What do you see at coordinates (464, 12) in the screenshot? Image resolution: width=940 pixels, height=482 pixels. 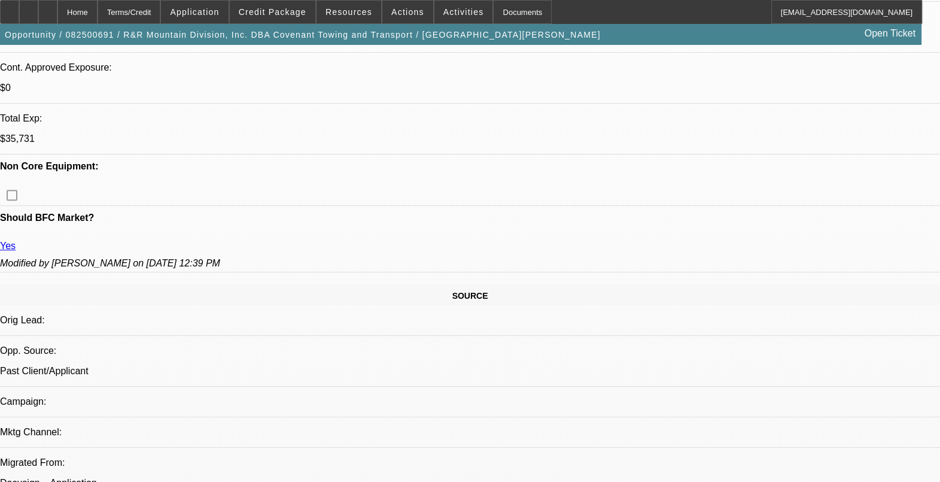 I see `button: Activities` at bounding box center [464, 12].